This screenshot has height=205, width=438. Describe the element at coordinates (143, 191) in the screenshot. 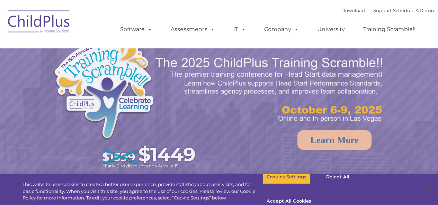

I see `div: This website uses cookies to create a better user experience, provide statistics about user visit...` at that location.